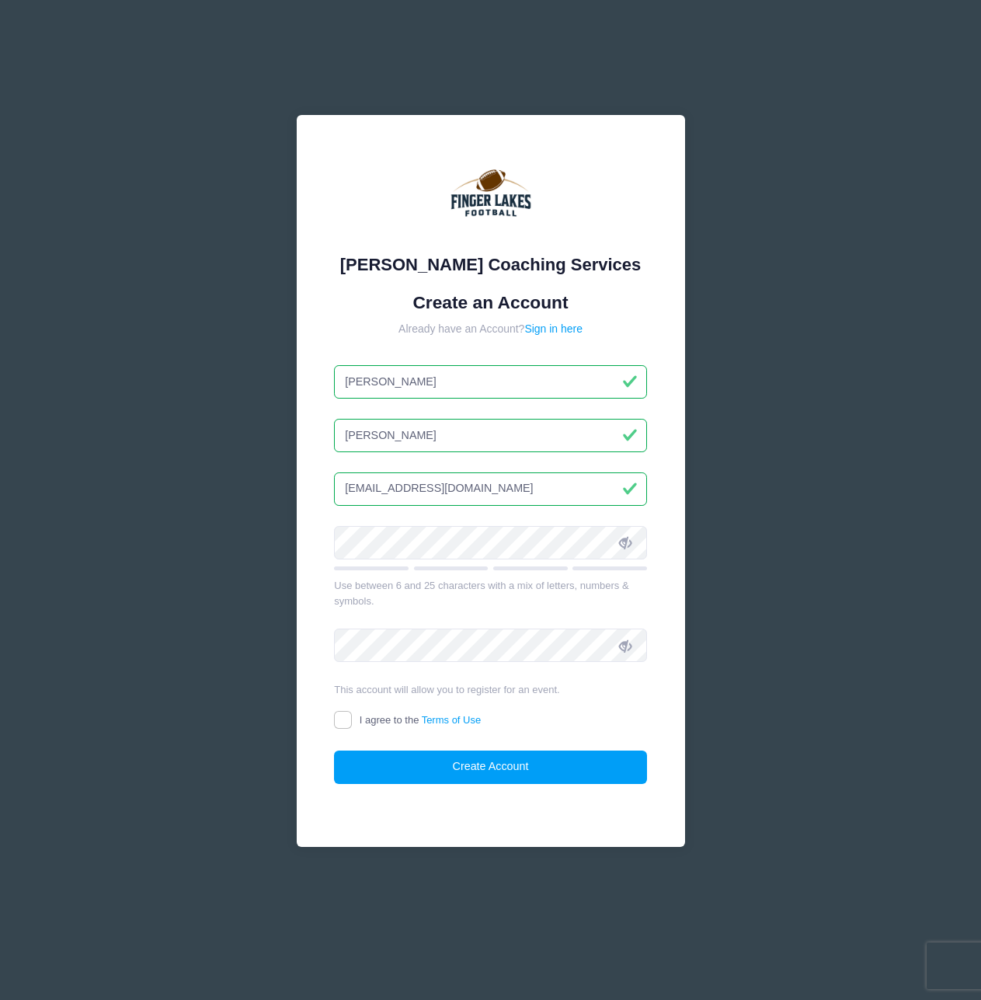 The width and height of the screenshot is (981, 1000). What do you see at coordinates (553, 329) in the screenshot?
I see `a: Sign in here` at bounding box center [553, 329].